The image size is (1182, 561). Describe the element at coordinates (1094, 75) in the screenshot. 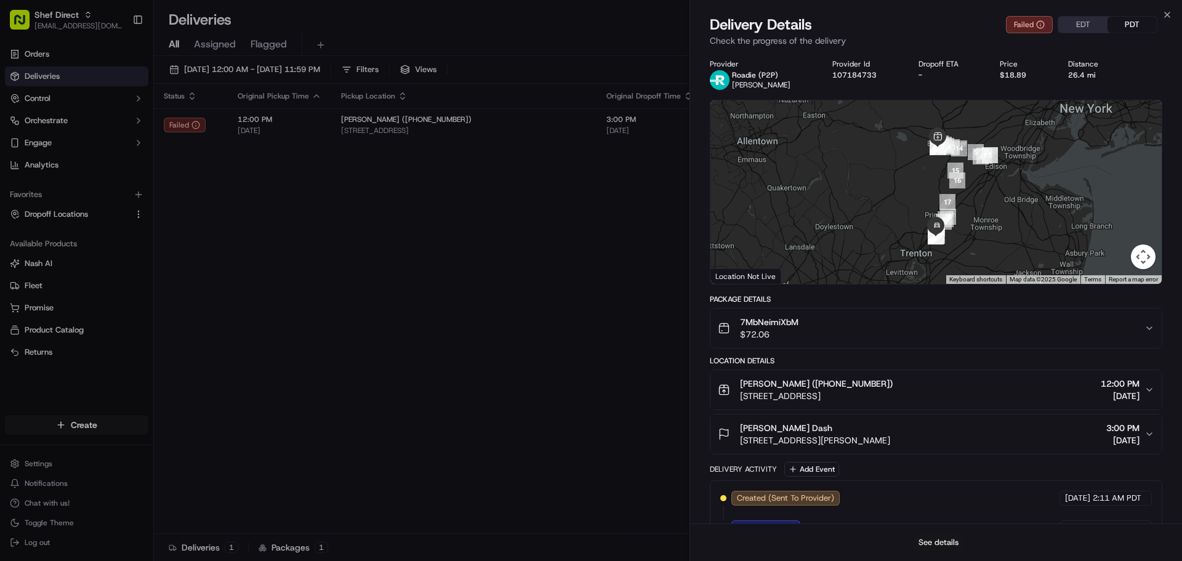

I see `div: 26.4 mi` at that location.